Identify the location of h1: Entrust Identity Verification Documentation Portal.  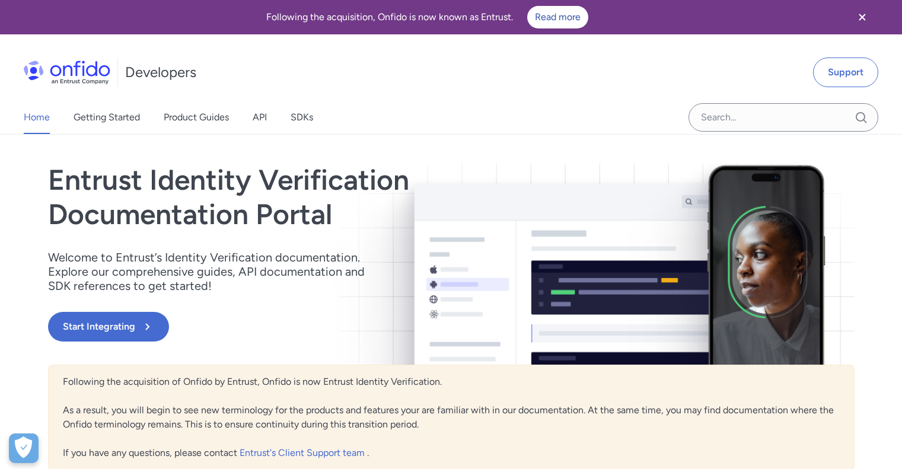
(330, 197).